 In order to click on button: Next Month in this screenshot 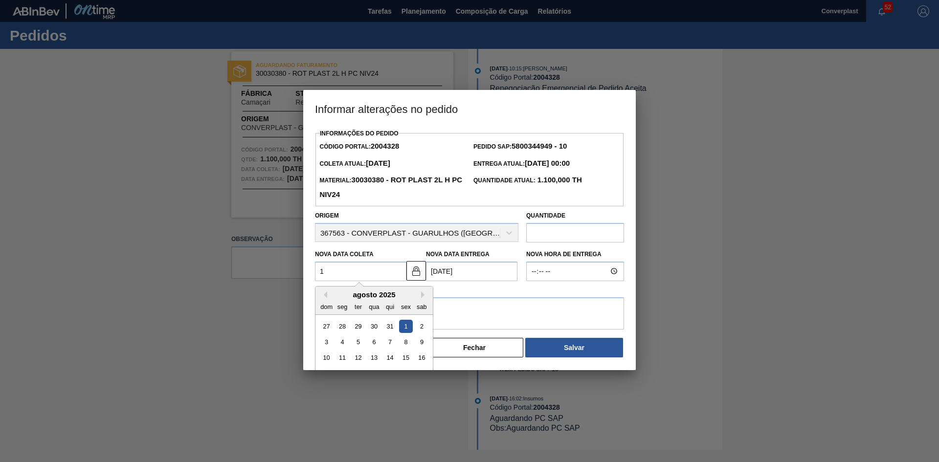, I will do `click(424, 295)`.